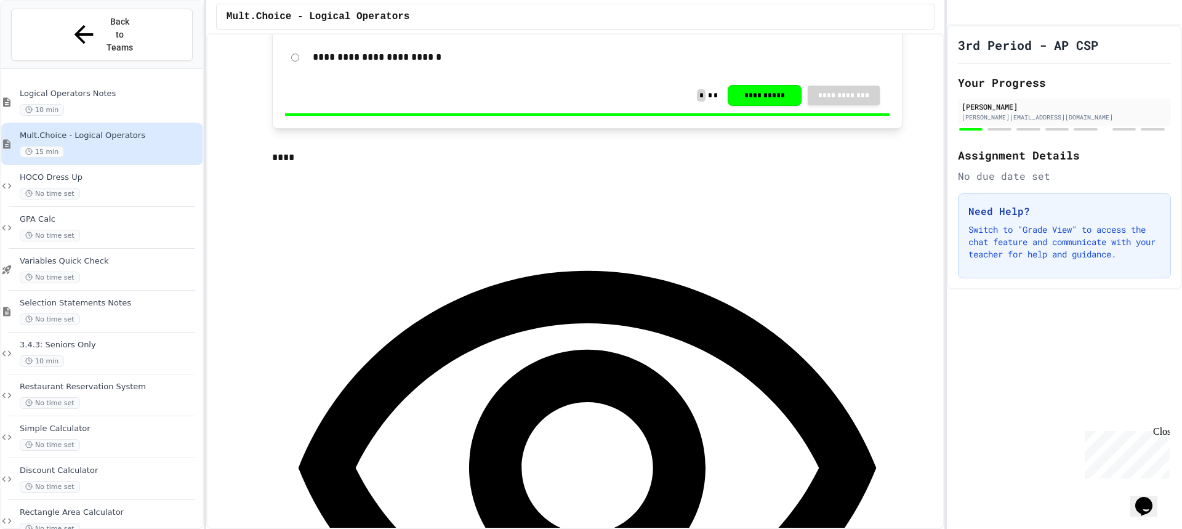 This screenshot has height=529, width=1182. Describe the element at coordinates (110, 387) in the screenshot. I see `span: Restaurant Reservation System` at that location.